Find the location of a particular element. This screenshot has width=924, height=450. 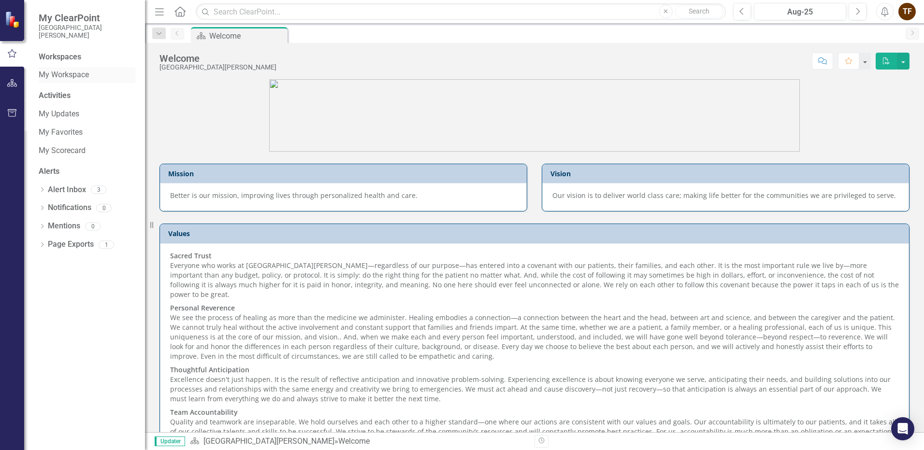

a: Mentions is located at coordinates (64, 226).